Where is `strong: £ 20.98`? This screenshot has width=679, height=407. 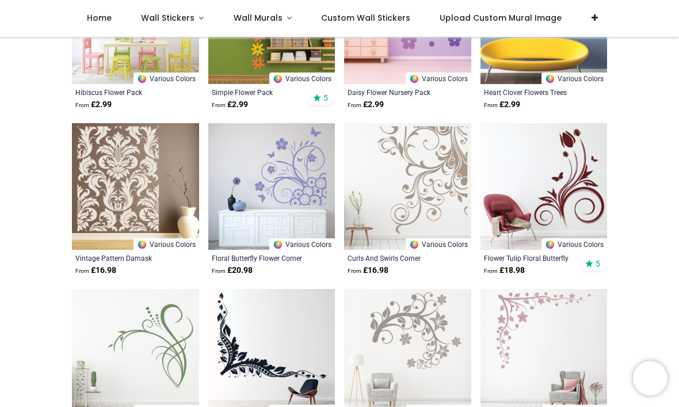 strong: £ 20.98 is located at coordinates (232, 271).